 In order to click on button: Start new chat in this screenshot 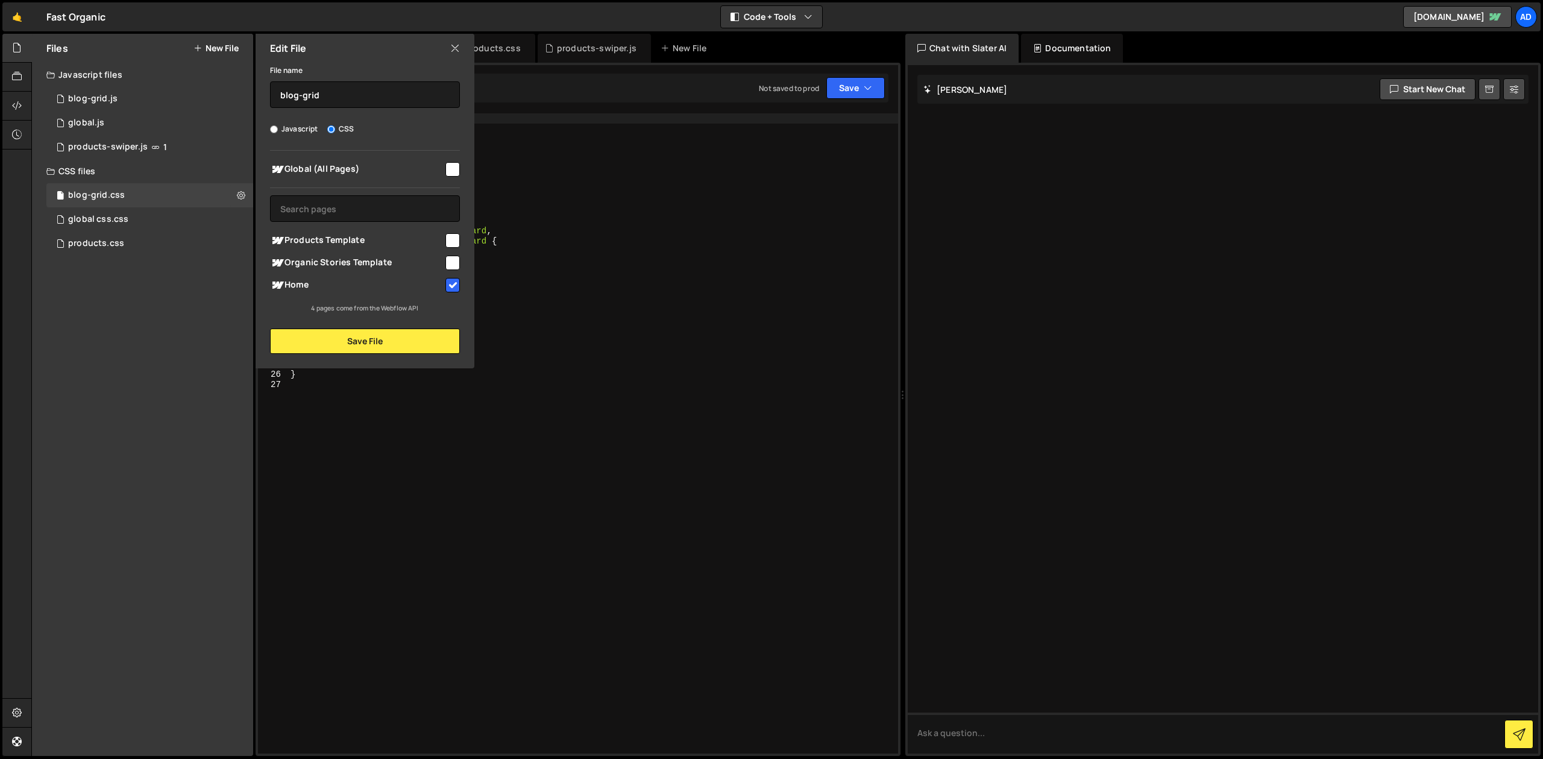, I will do `click(1427, 89)`.